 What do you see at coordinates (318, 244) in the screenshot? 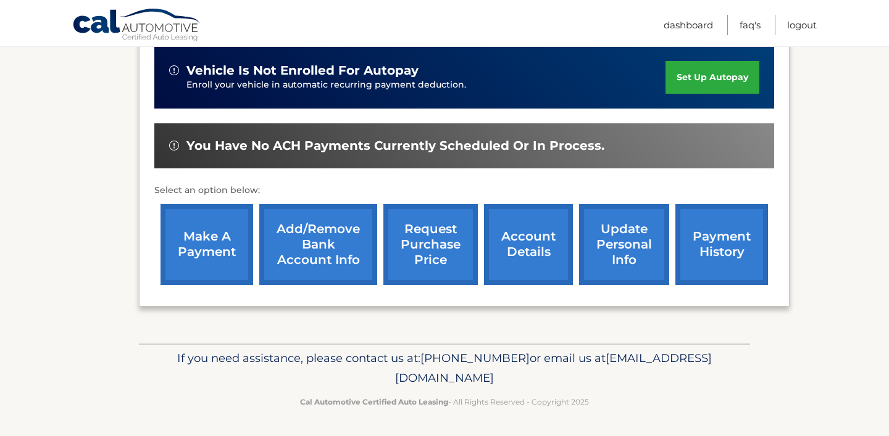
I see `a: Add/Remove bank account info` at bounding box center [318, 244].